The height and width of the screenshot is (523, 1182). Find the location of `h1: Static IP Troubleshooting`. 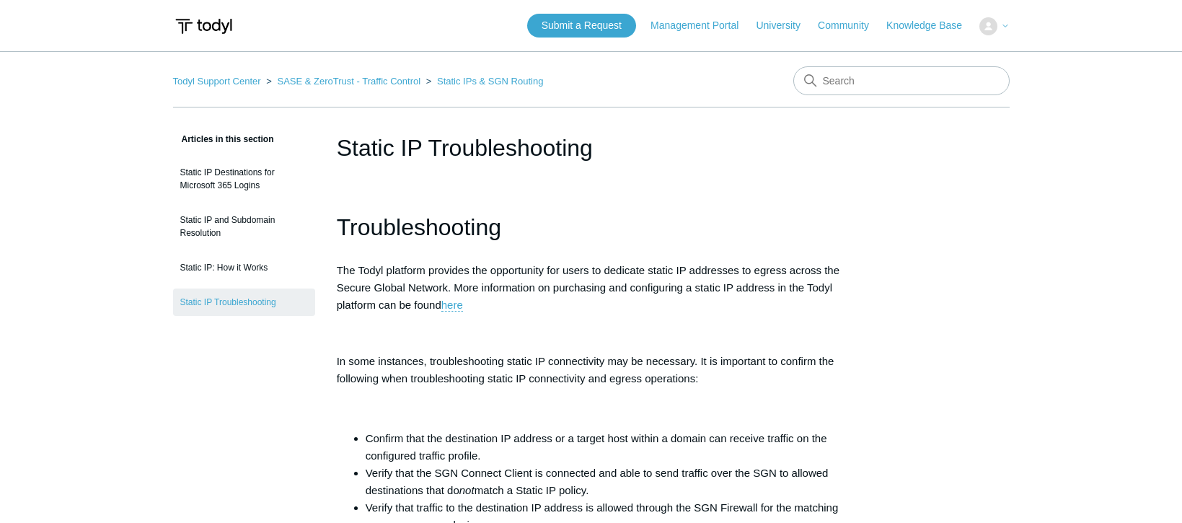

h1: Static IP Troubleshooting is located at coordinates (591, 148).